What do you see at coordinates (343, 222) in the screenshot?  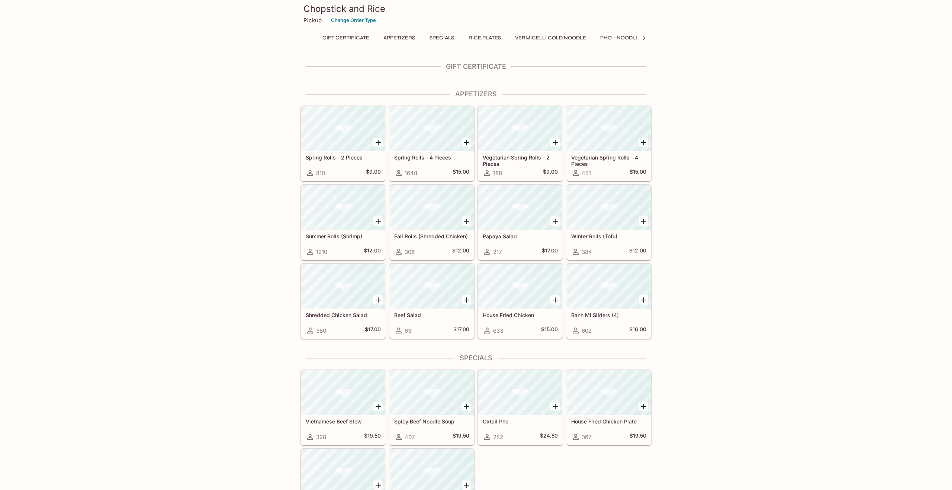 I see `a: Summer Rolls (Shrimp)1210$12.00` at bounding box center [343, 222].